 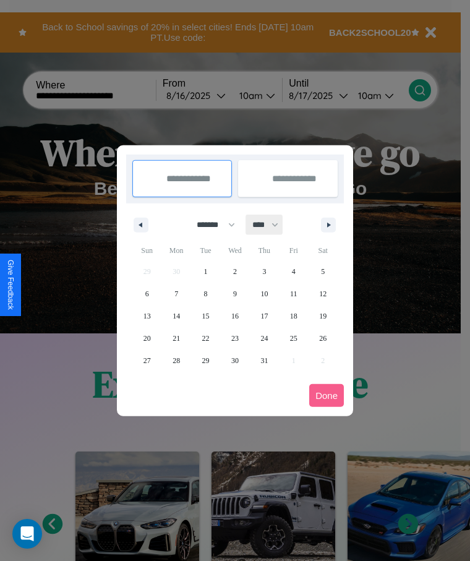 I want to click on span: 4, so click(x=294, y=271).